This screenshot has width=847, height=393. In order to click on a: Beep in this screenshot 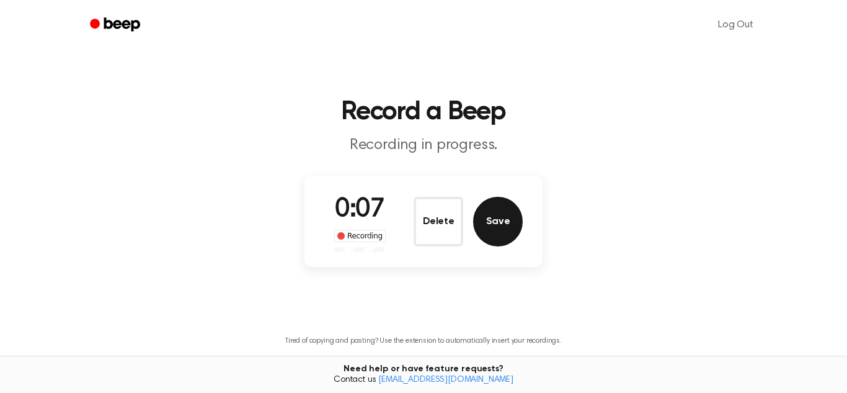, I will do `click(116, 25)`.